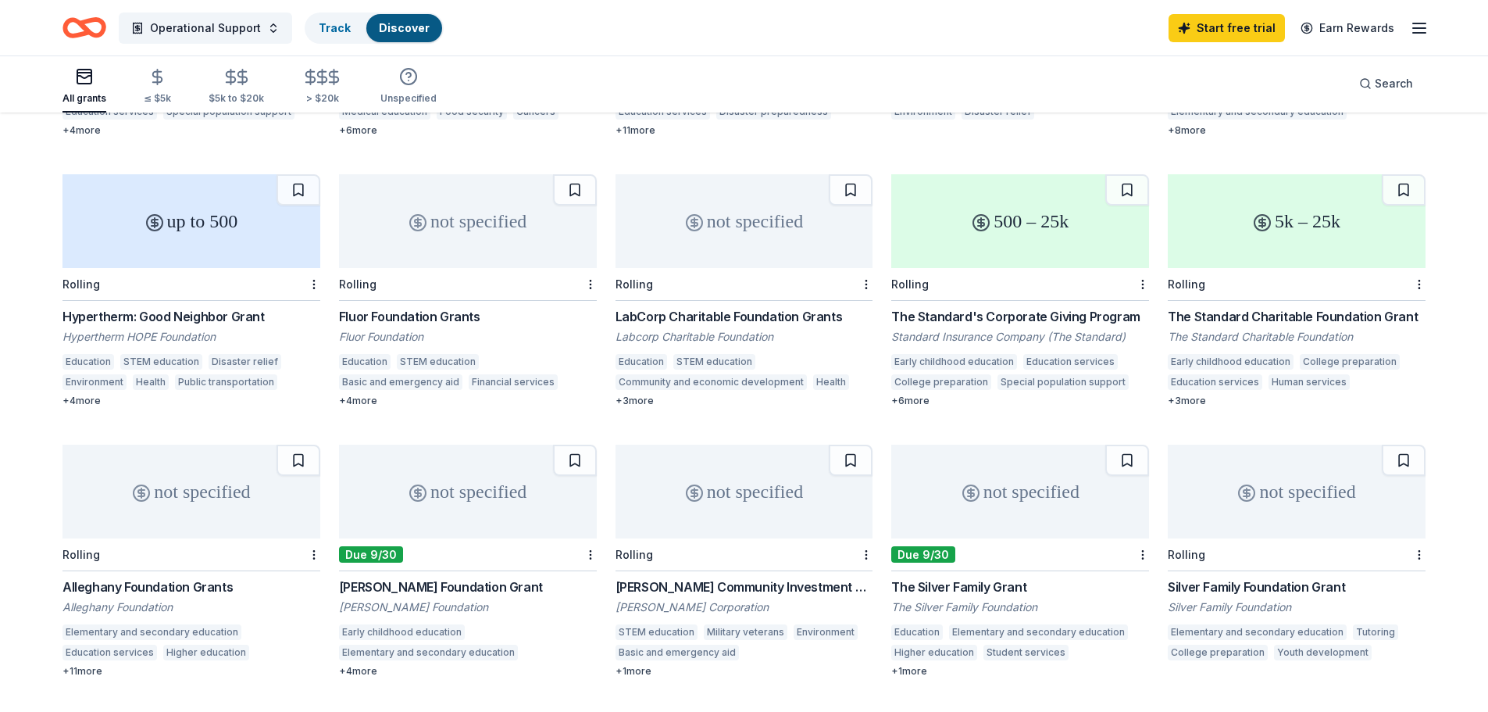 The width and height of the screenshot is (1488, 712). I want to click on div: The Standard Charitable Foundation, so click(1297, 337).